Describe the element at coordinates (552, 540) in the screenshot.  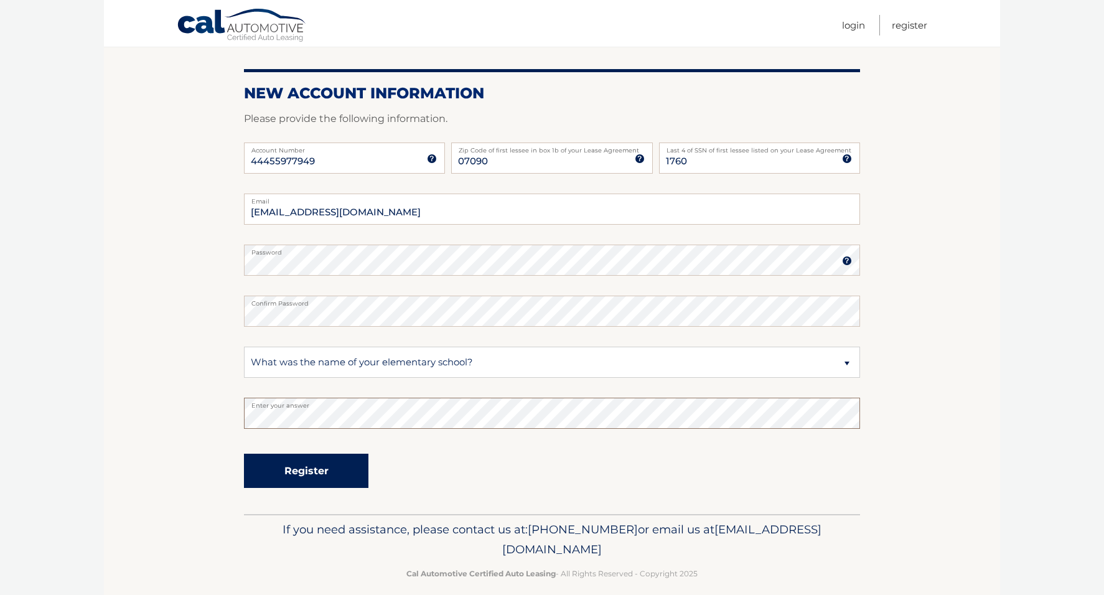
I see `p: If you need assistance, please contact us at: or email us at` at that location.